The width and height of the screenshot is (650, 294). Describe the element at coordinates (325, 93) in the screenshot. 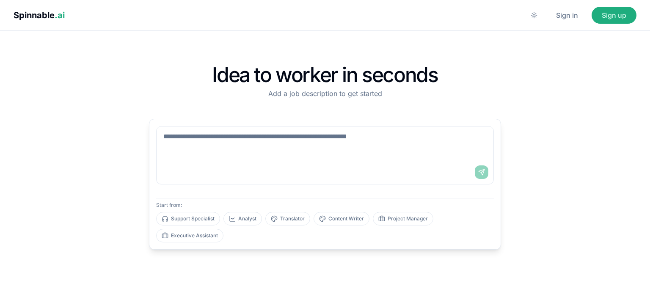

I see `p: Add a job description to get started` at that location.